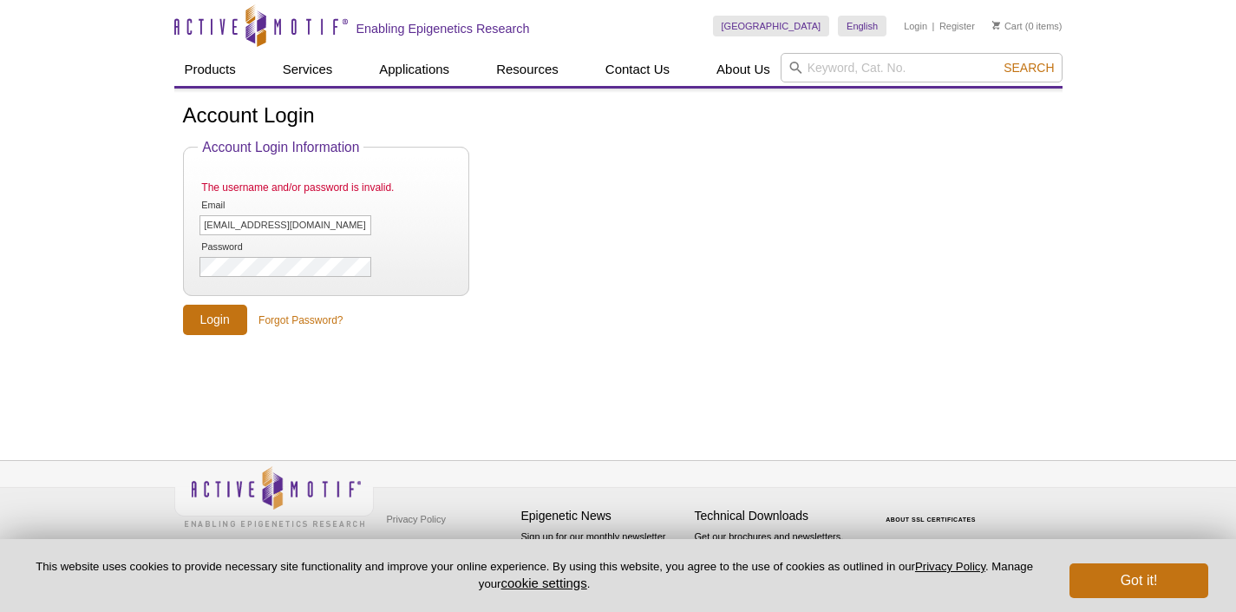  Describe the element at coordinates (957, 26) in the screenshot. I see `a: Register` at that location.